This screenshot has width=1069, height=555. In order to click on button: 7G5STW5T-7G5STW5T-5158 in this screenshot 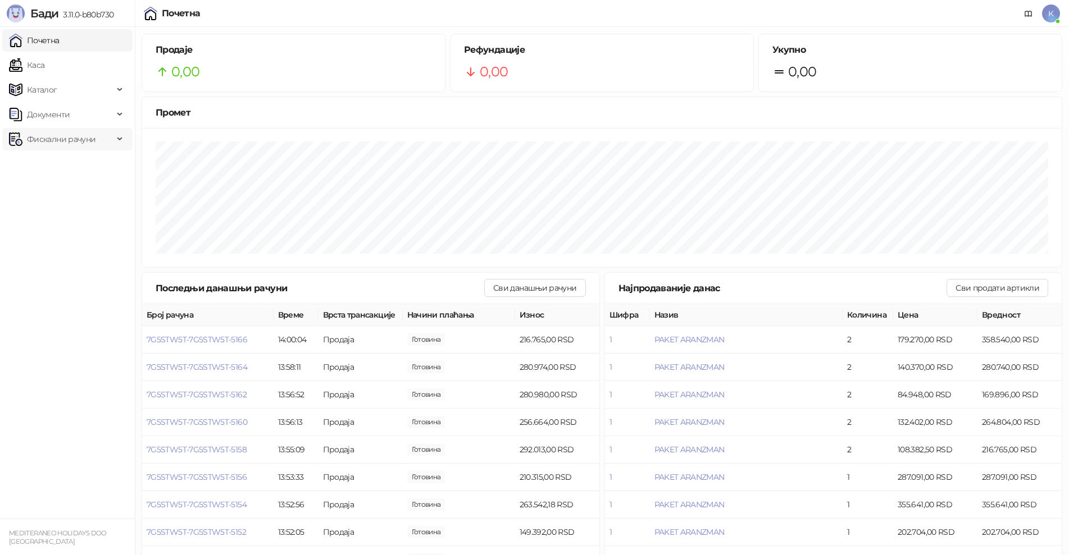, I will do `click(197, 450)`.